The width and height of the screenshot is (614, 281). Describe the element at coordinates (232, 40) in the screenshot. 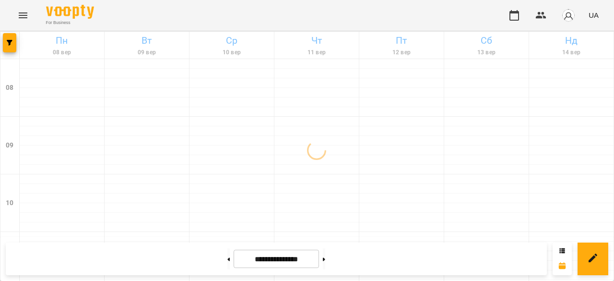

I see `h6: Ср` at that location.